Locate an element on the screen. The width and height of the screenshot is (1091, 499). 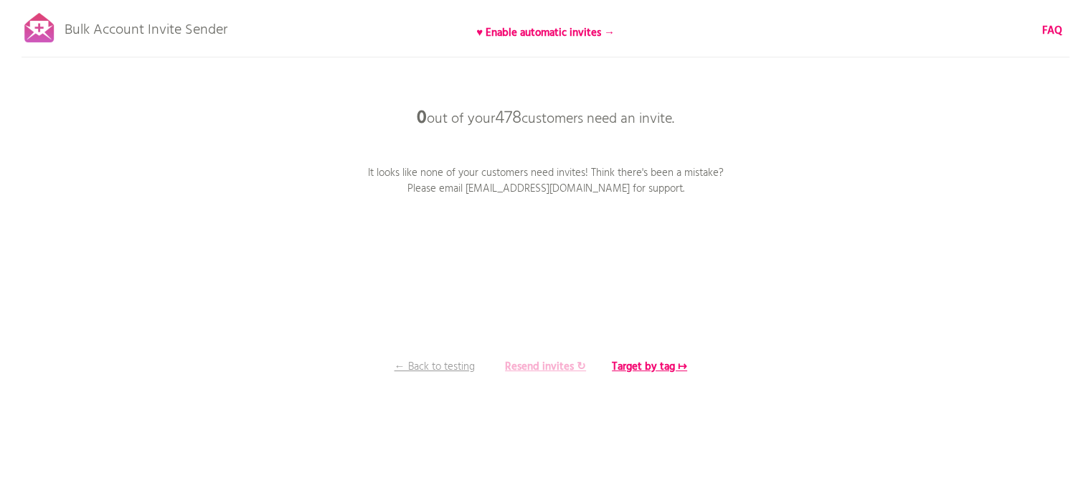
span: 478 is located at coordinates (508, 118).